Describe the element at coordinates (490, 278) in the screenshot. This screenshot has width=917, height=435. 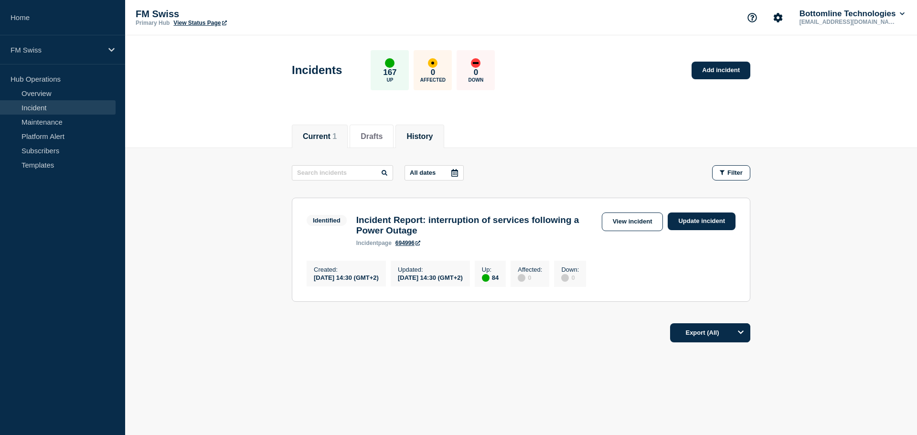
I see `div: 84` at that location.